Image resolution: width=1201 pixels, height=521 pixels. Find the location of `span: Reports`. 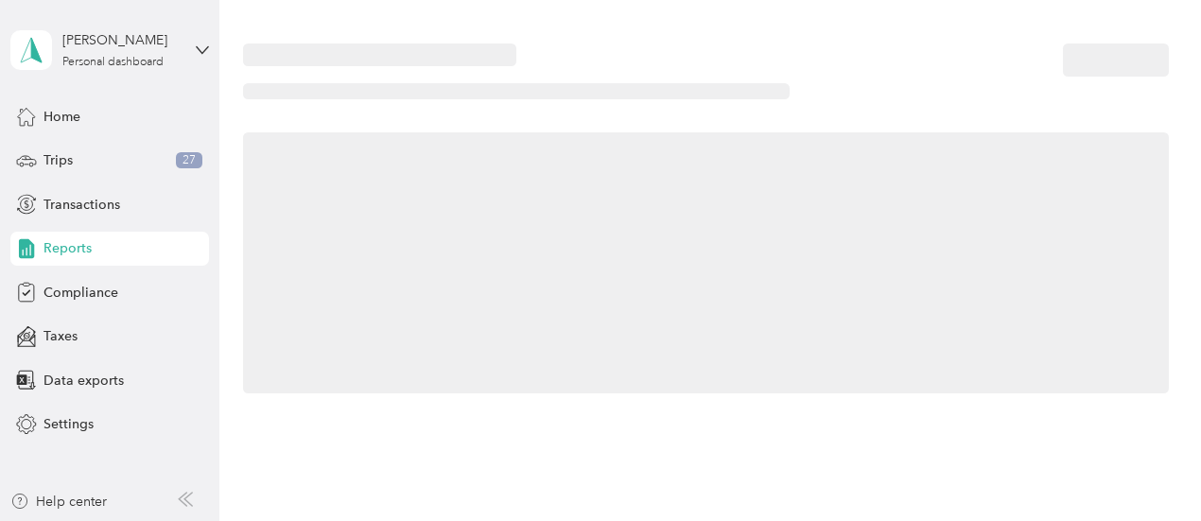

span: Reports is located at coordinates (67, 248).